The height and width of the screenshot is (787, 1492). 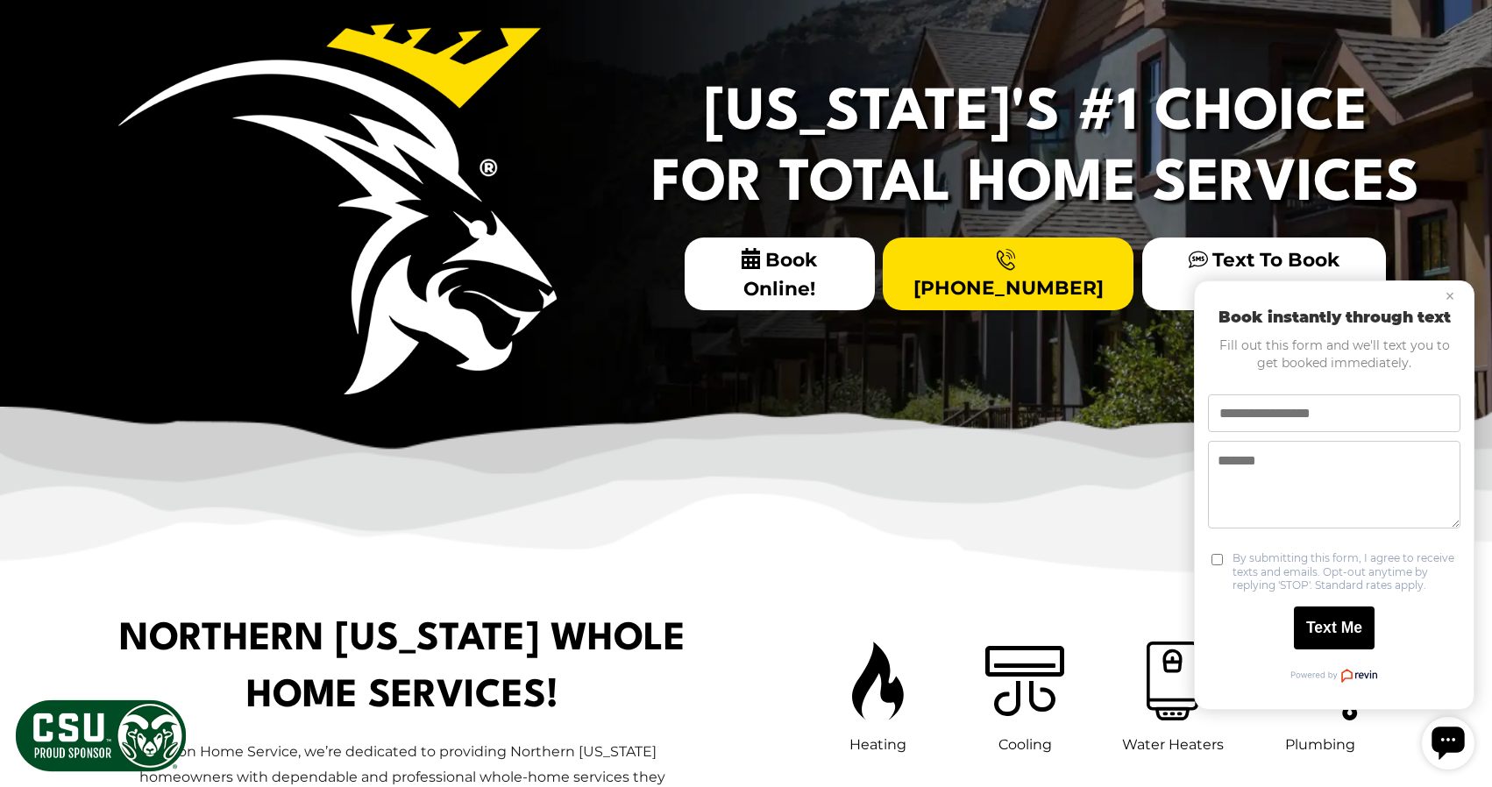 I want to click on span: Book Online!, so click(x=779, y=274).